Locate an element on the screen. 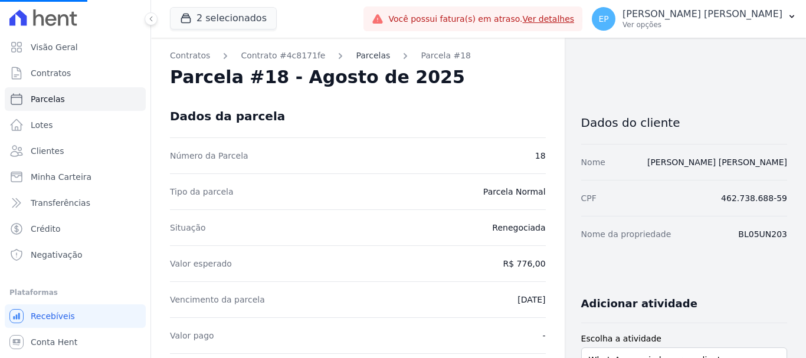 This screenshot has width=806, height=358. span: Contratos is located at coordinates (51, 73).